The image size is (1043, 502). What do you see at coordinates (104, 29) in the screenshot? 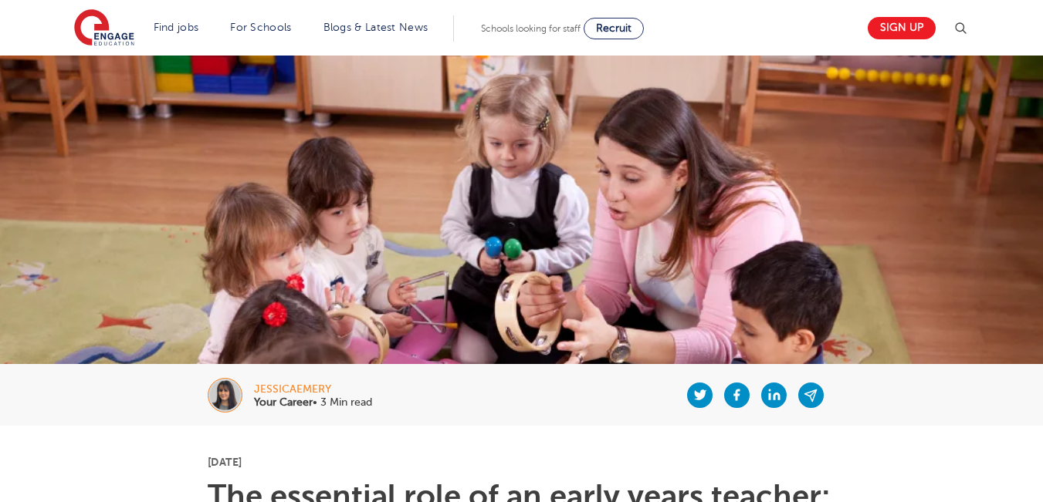
I see `img: Engage Education` at bounding box center [104, 29].